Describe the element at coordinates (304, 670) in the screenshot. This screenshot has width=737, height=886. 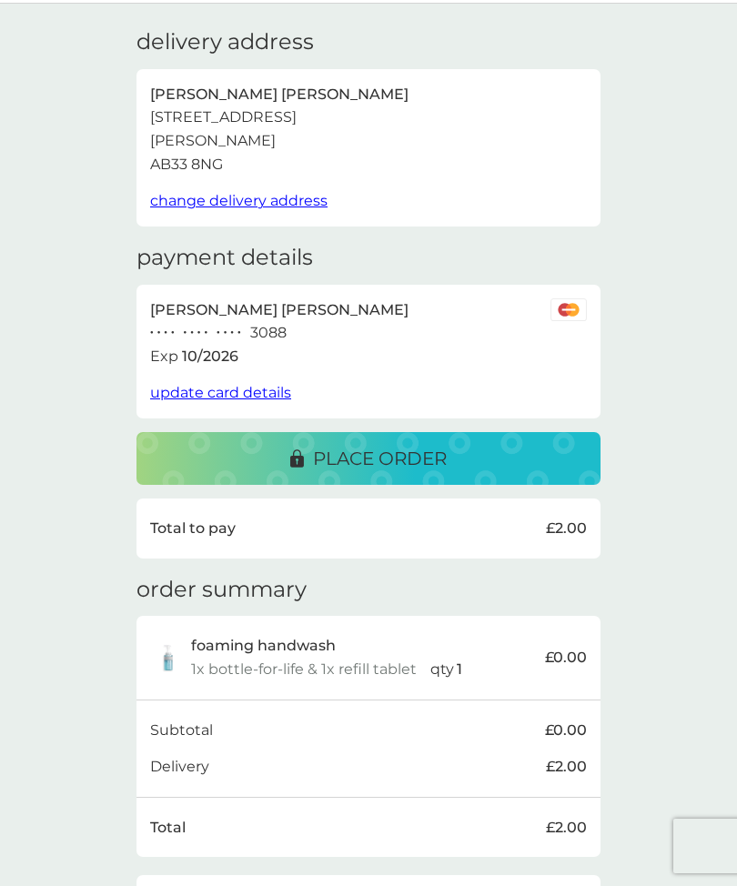
I see `p: 1x bottle-for-life & 1x refill tablet` at that location.